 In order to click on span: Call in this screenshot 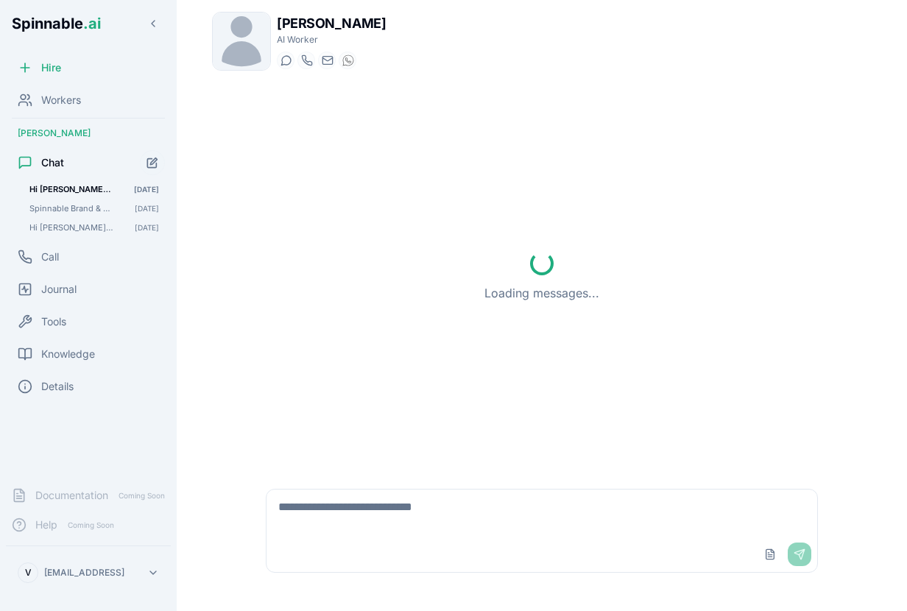, I will do `click(50, 257)`.